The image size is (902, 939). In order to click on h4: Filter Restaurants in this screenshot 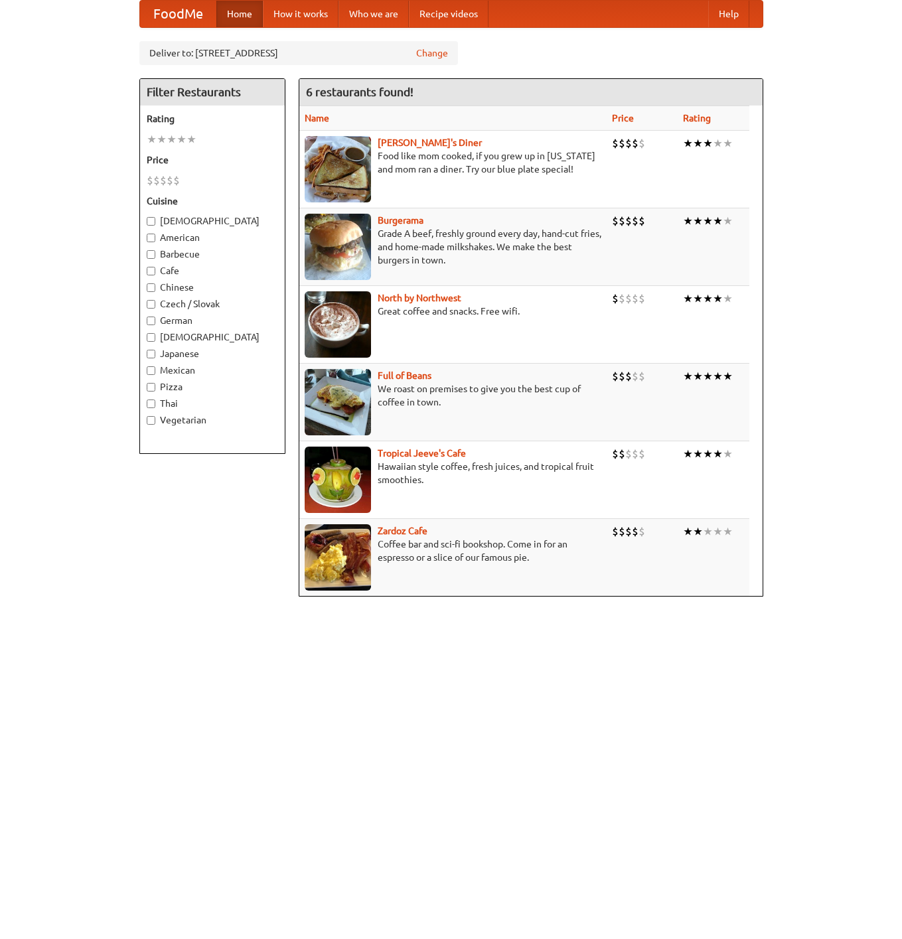, I will do `click(212, 92)`.